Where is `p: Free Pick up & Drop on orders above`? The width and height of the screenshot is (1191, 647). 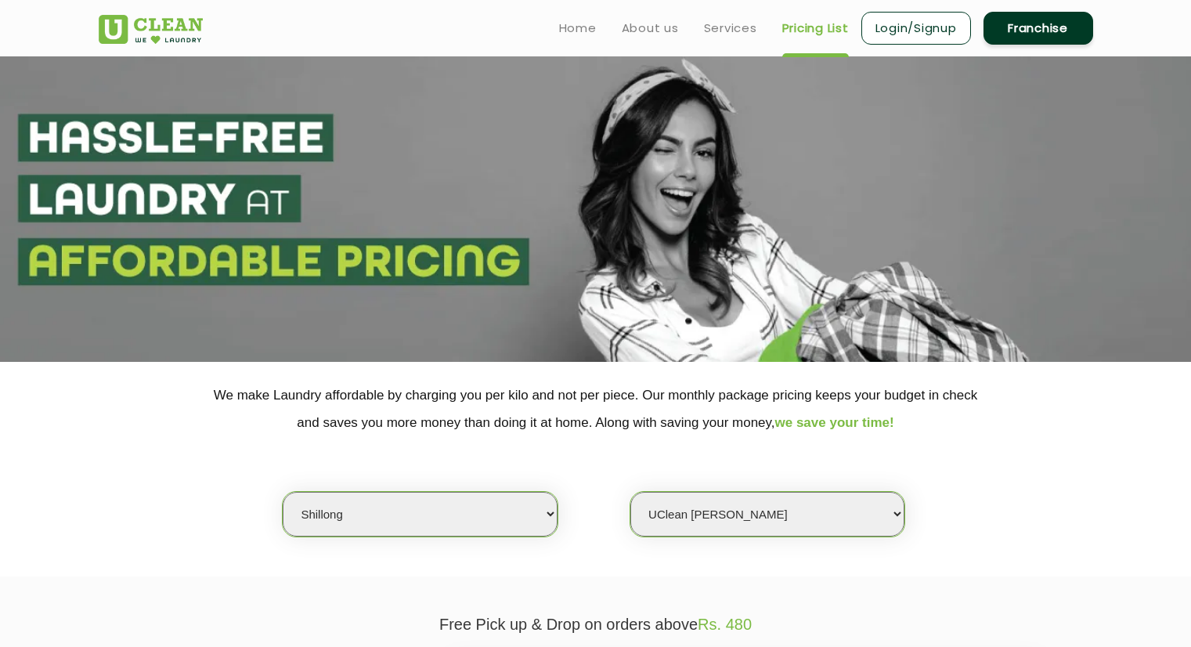 p: Free Pick up & Drop on orders above is located at coordinates (596, 624).